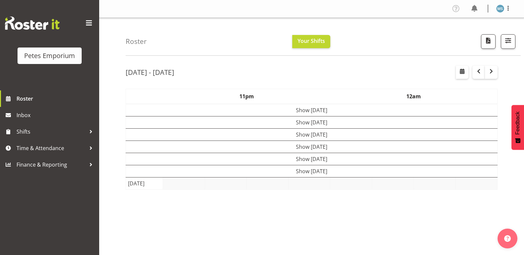 The image size is (524, 255). Describe the element at coordinates (500, 9) in the screenshot. I see `img: maureen-sellwood712.jpg` at that location.